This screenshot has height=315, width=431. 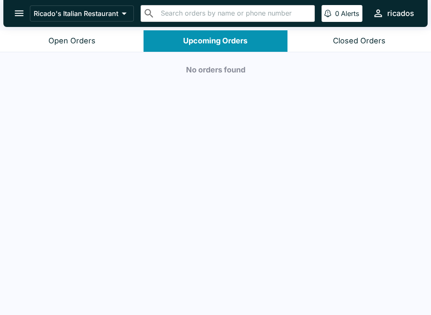 What do you see at coordinates (82, 13) in the screenshot?
I see `button: Ricado's Italian Restaurant` at bounding box center [82, 13].